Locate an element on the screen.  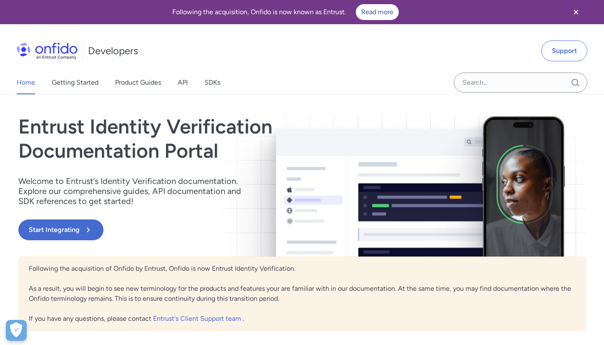
h1: Entrust Identity Verification Documentation Portal is located at coordinates (217, 139).